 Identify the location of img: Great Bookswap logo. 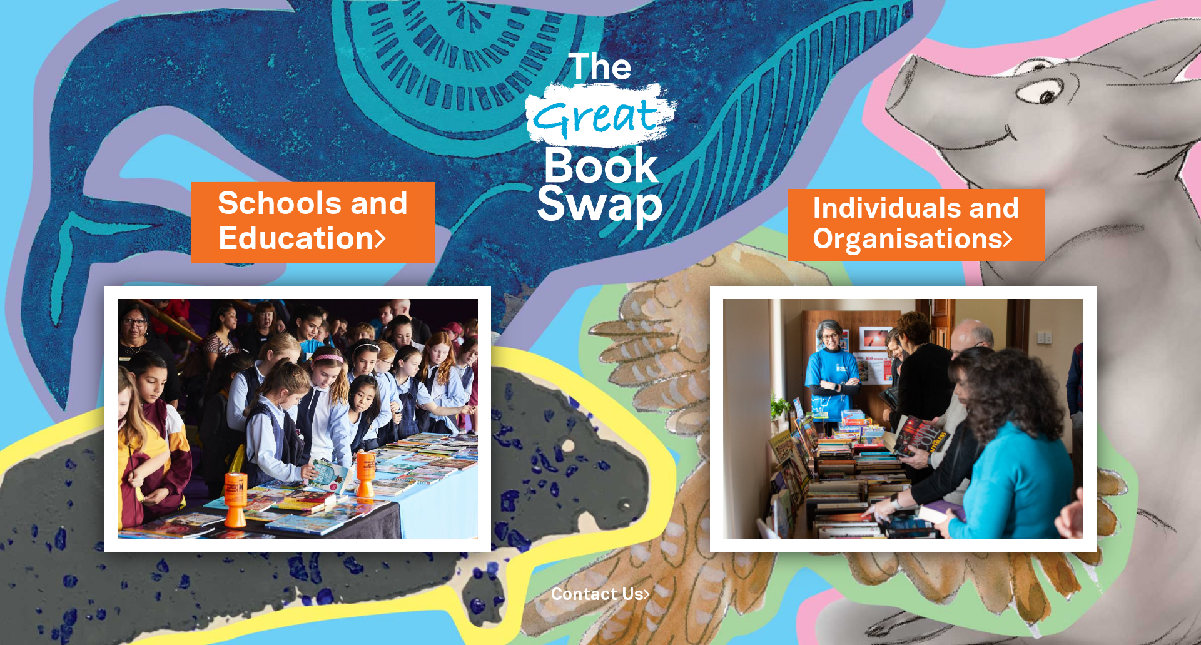
(601, 135).